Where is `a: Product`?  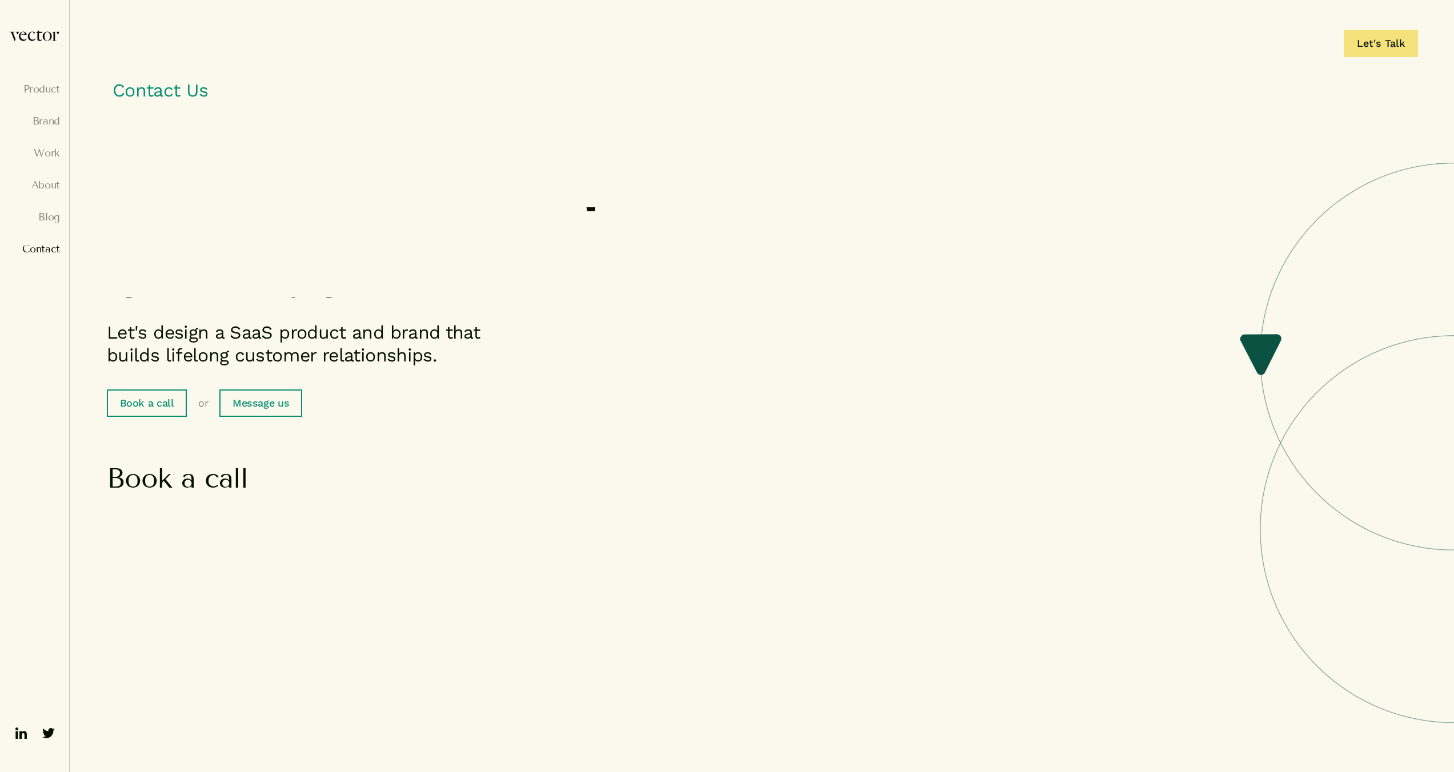 a: Product is located at coordinates (34, 89).